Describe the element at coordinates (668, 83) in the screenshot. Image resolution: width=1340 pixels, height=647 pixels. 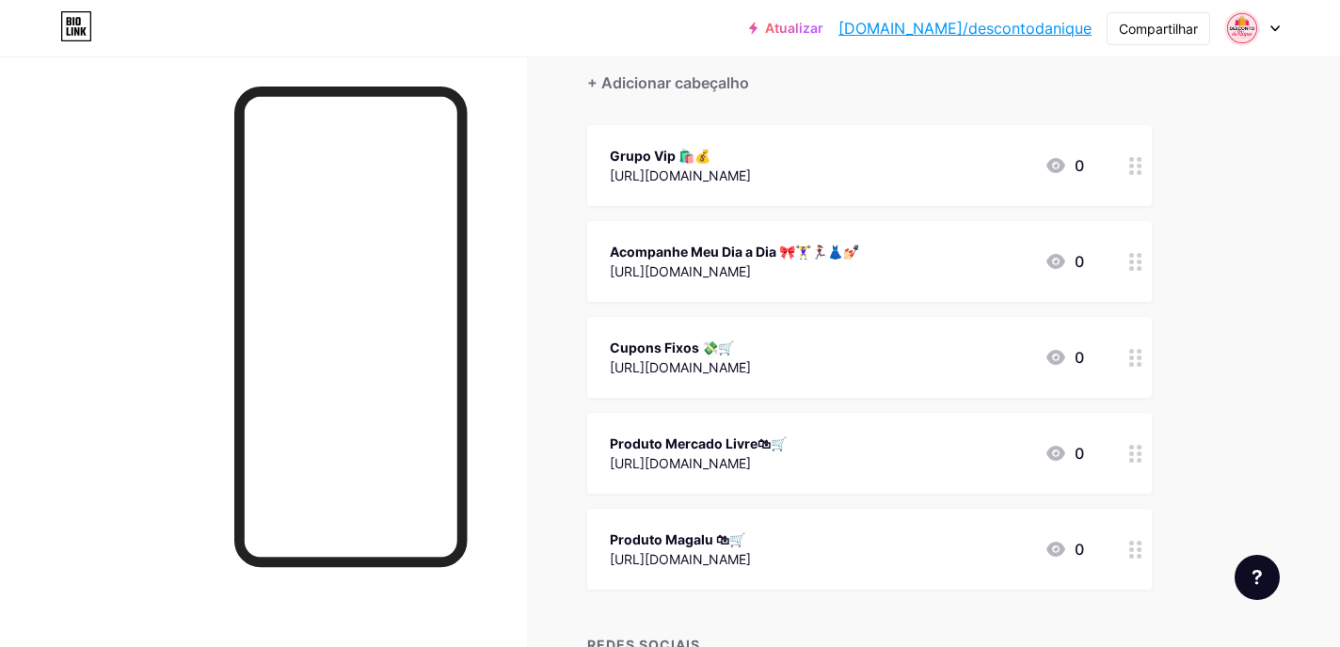
I see `font: + Adicionar cabeçalho` at that location.